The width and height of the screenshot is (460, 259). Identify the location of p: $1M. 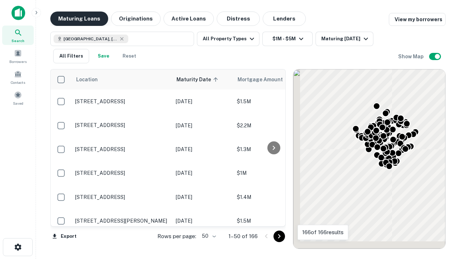
(273, 173).